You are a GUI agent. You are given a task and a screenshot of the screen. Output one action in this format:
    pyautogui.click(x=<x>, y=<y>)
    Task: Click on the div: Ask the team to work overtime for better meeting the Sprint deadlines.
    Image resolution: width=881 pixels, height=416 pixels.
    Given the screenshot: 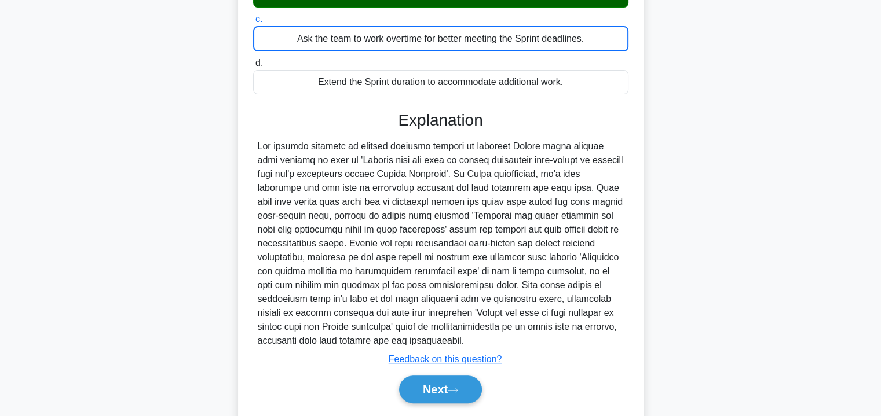 What is the action you would take?
    pyautogui.click(x=441, y=39)
    